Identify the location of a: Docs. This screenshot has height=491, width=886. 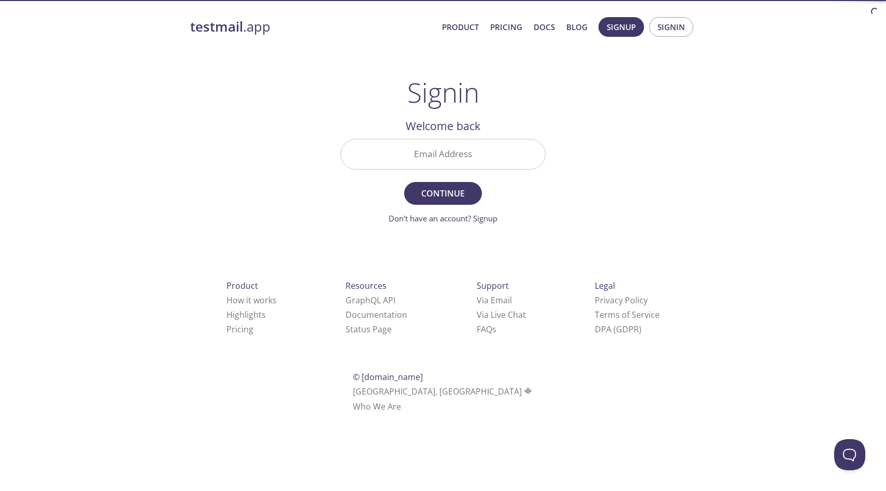
(544, 27).